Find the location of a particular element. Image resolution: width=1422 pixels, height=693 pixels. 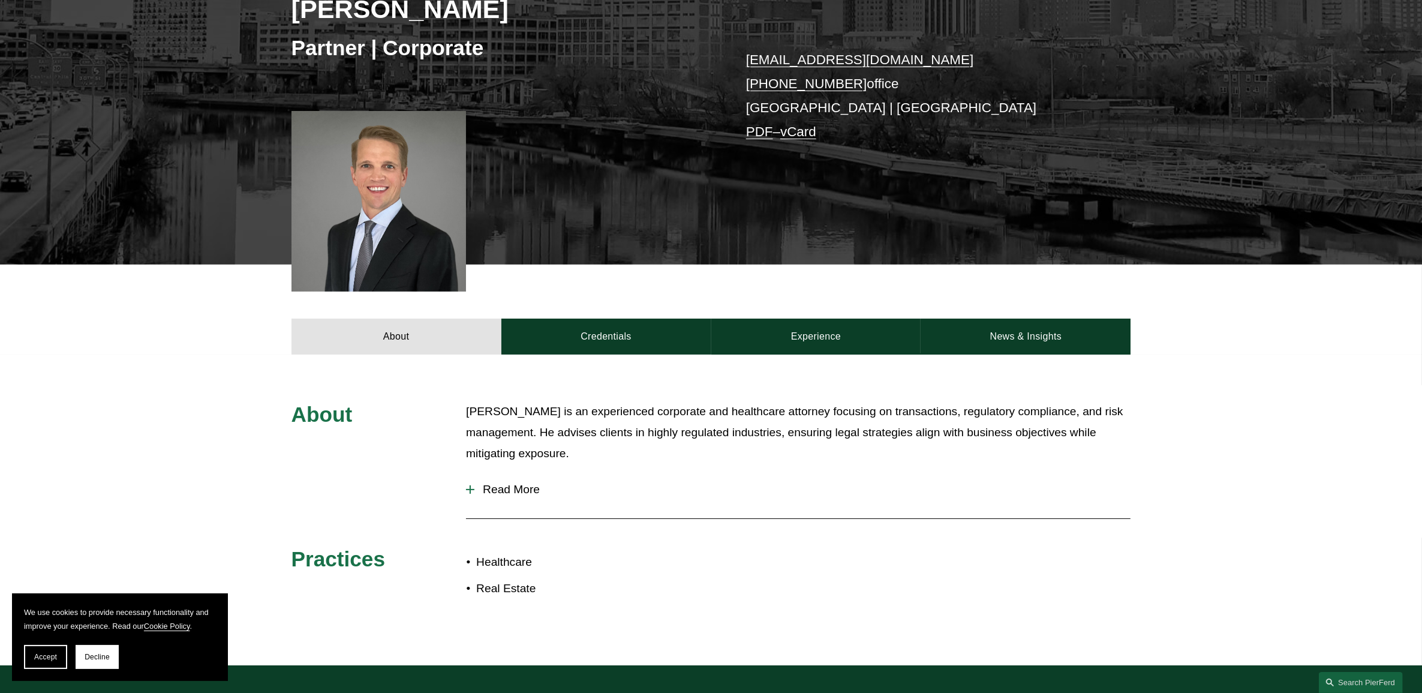

a: Credentials is located at coordinates (606, 336).